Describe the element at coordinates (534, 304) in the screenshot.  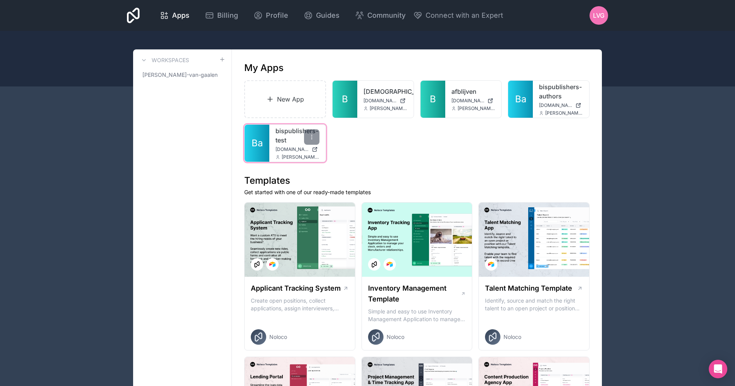
I see `p: Identify, source and match the right talent to an open project or position with our Talent Matchi...` at that location.